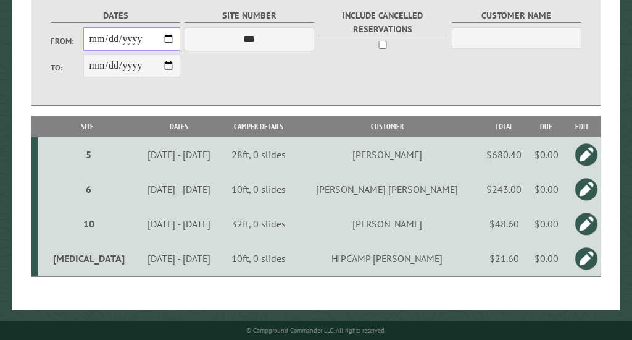 This screenshot has width=632, height=340. I want to click on label: To:, so click(67, 67).